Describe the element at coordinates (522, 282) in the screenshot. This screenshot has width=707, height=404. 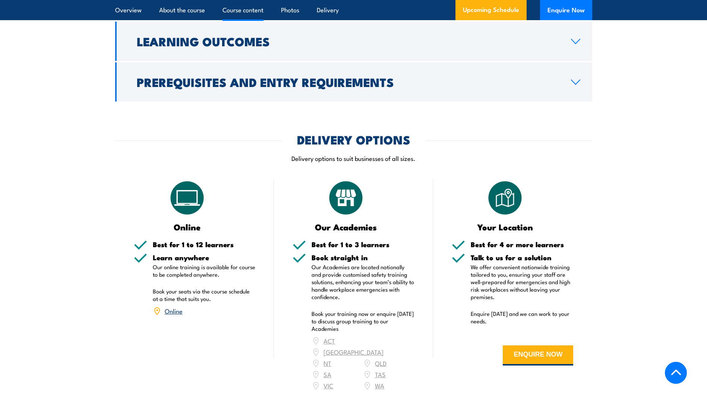
I see `p: We offer convenient nationwide training tailored to you, ensuring your staff are well-prepared fo...` at that location.